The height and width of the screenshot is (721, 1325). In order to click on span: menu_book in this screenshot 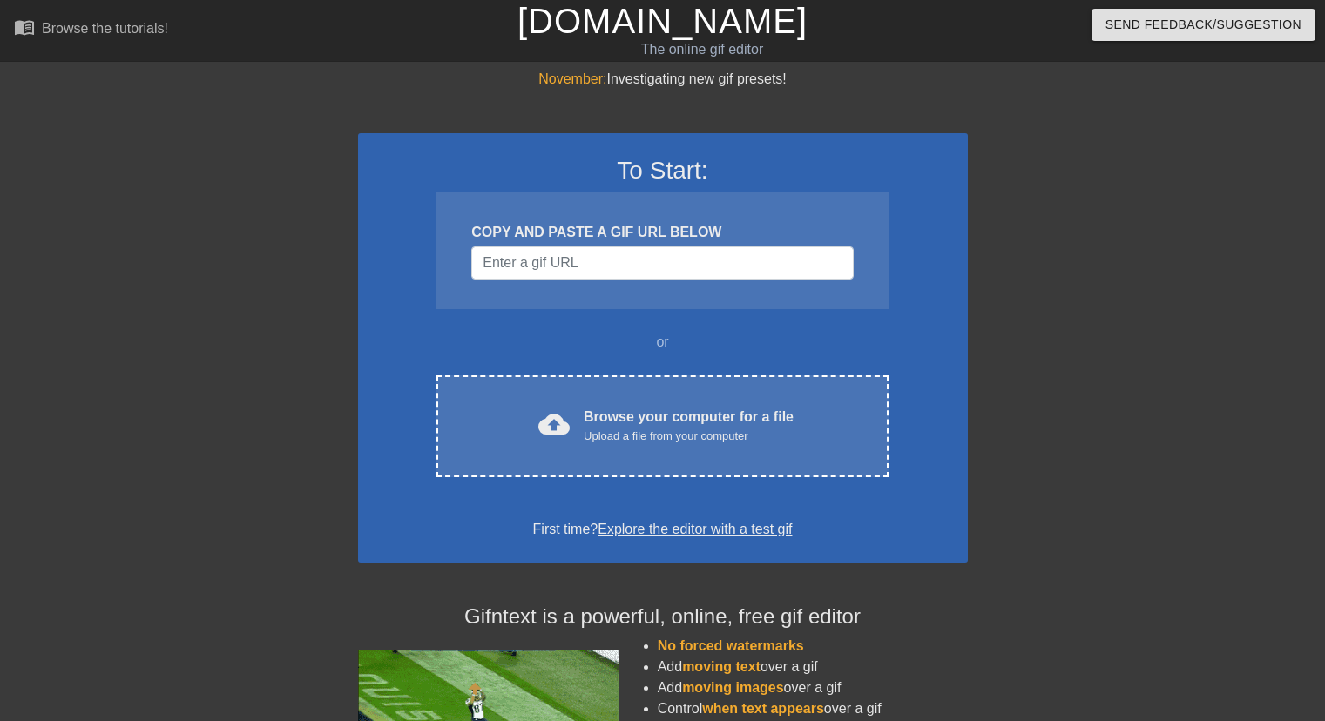, I will do `click(24, 27)`.